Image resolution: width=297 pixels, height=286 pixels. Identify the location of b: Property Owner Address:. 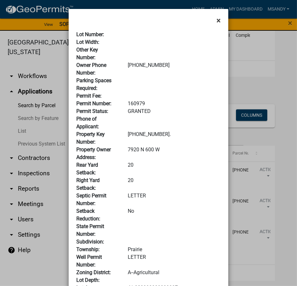
(94, 153).